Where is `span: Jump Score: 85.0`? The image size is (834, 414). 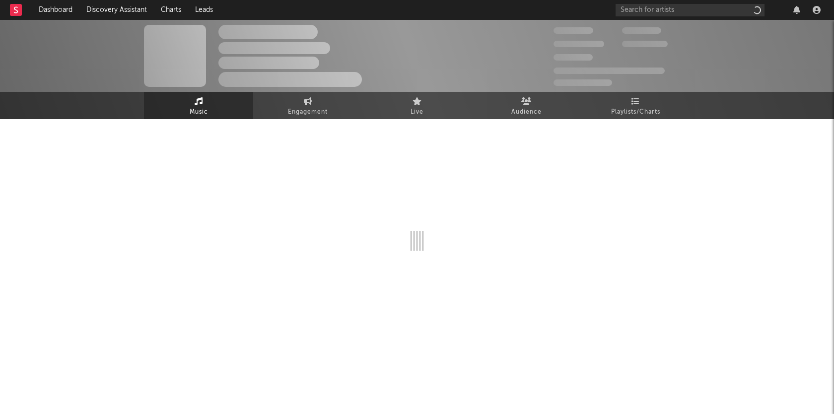
span: Jump Score: 85.0 is located at coordinates (583, 82).